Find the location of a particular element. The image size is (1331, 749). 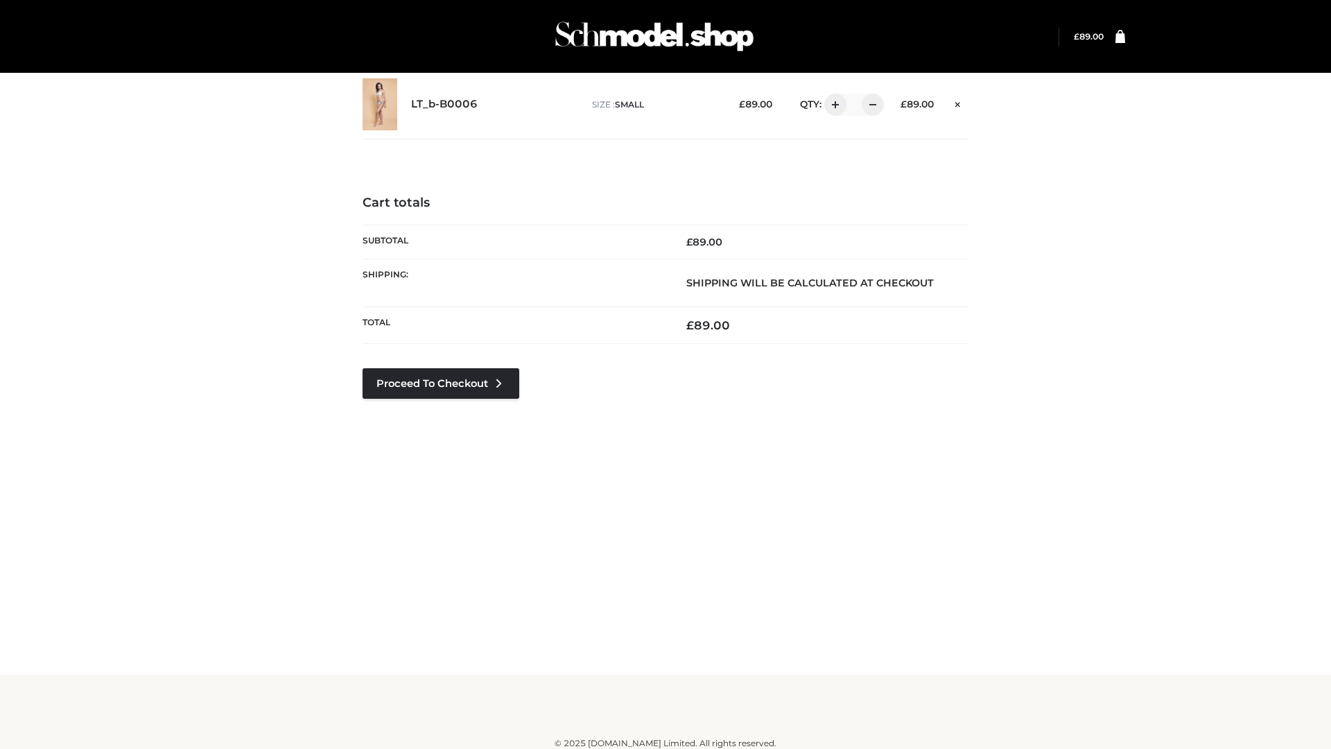

th: Total is located at coordinates (514, 325).